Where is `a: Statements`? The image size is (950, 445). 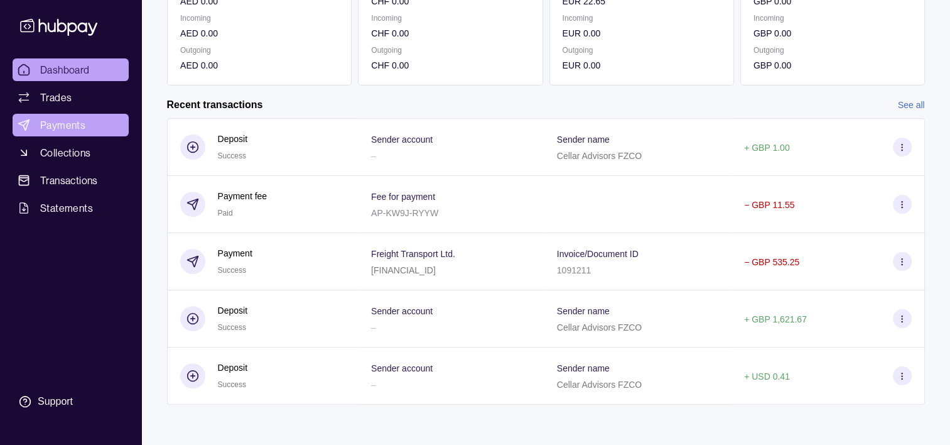 a: Statements is located at coordinates (70, 208).